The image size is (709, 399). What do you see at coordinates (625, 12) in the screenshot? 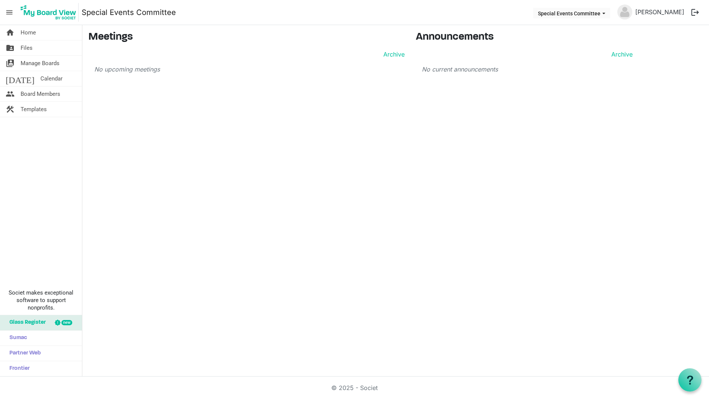
I see `img: no-profile-picture.svg` at bounding box center [625, 12].